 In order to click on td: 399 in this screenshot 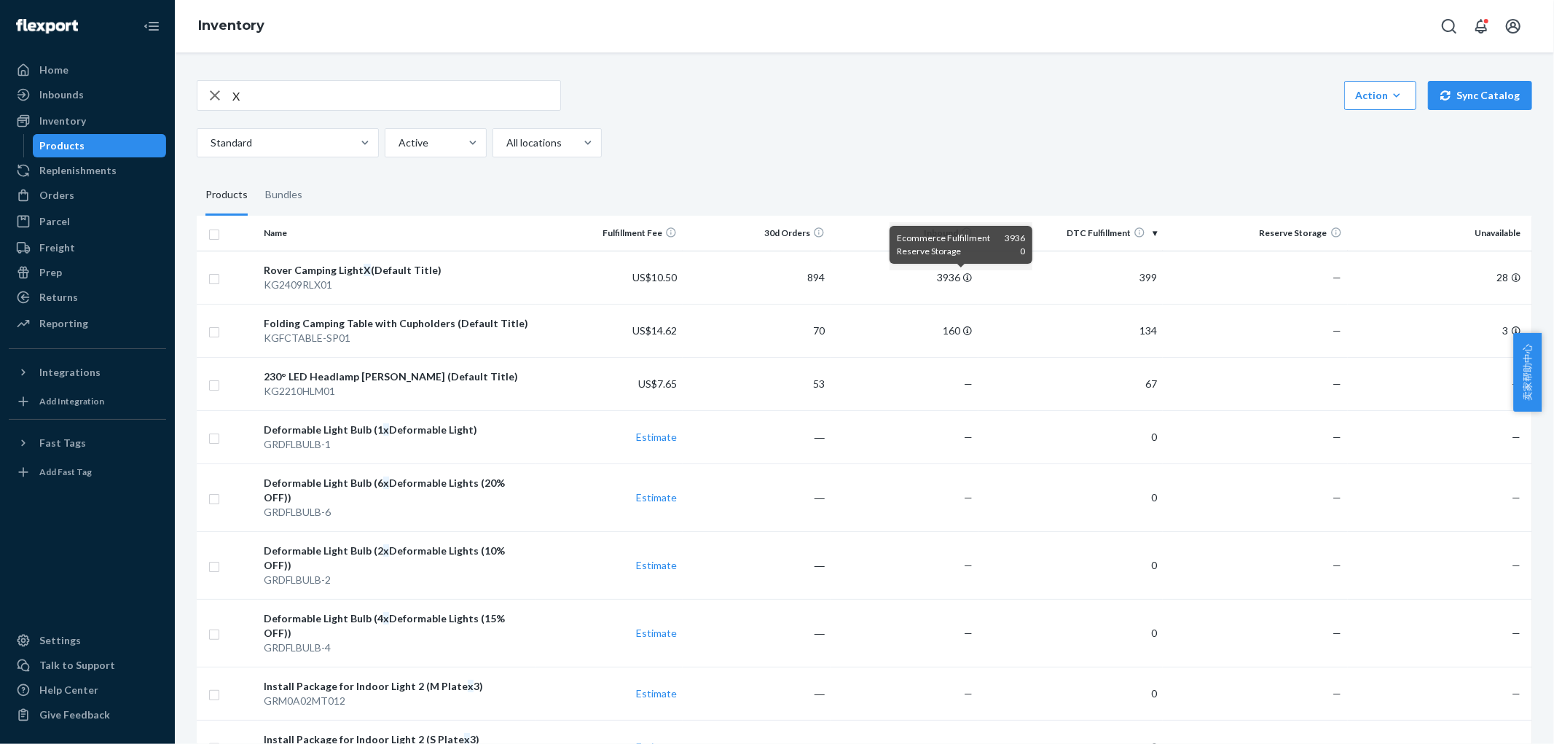, I will do `click(1070, 277)`.